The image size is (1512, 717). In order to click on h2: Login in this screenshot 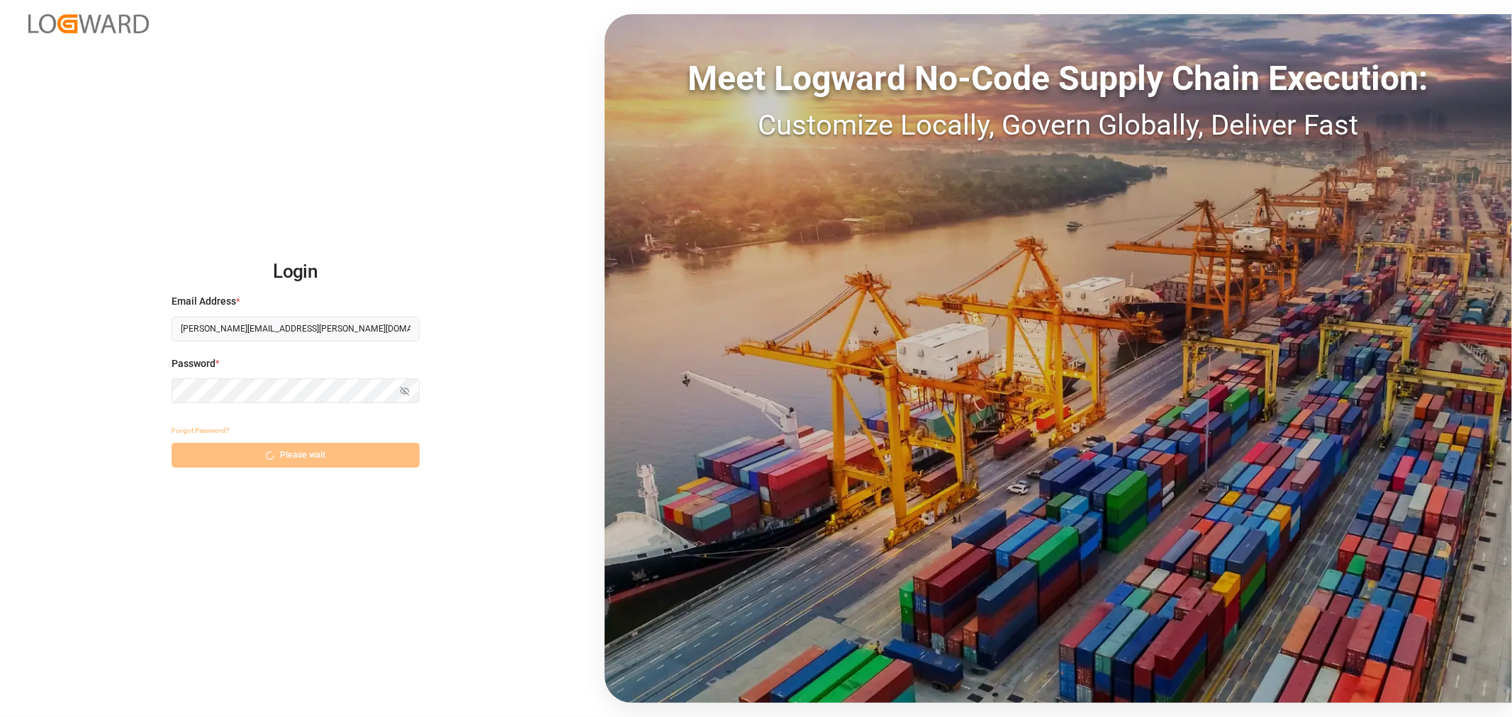, I will do `click(296, 272)`.